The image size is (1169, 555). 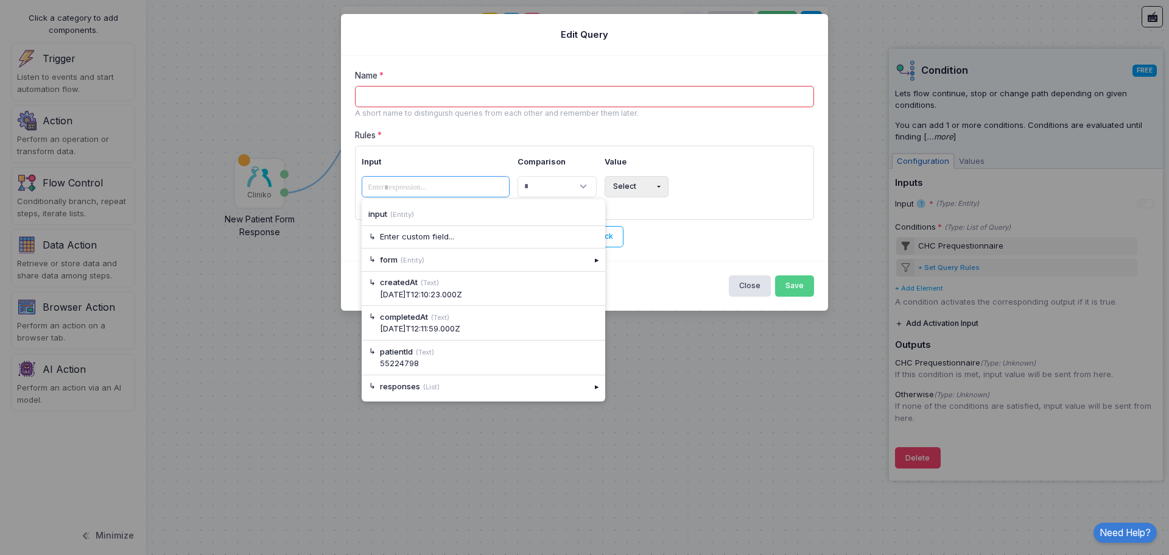 I want to click on div: 55224798, so click(x=489, y=364).